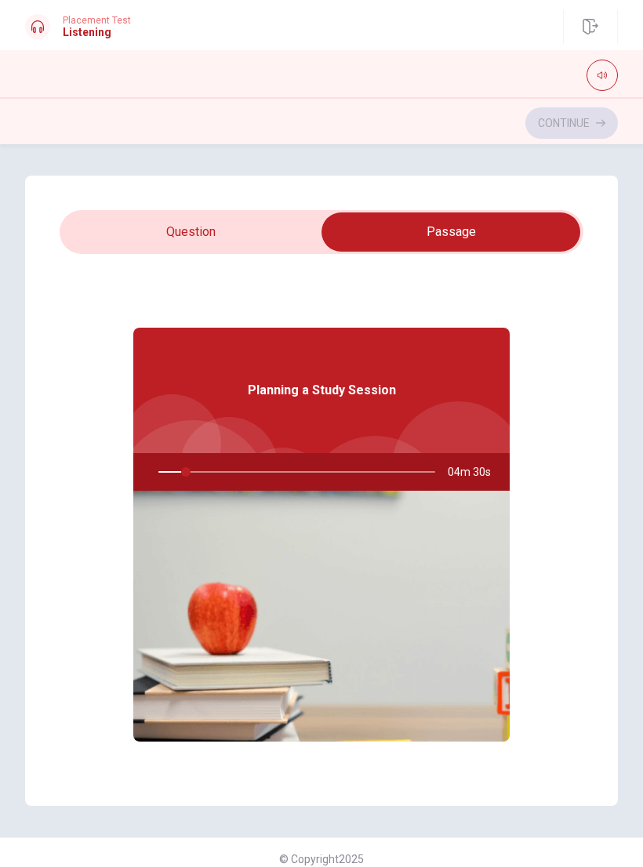 The width and height of the screenshot is (643, 867). What do you see at coordinates (321, 859) in the screenshot?
I see `span: © Copyright 2025` at bounding box center [321, 859].